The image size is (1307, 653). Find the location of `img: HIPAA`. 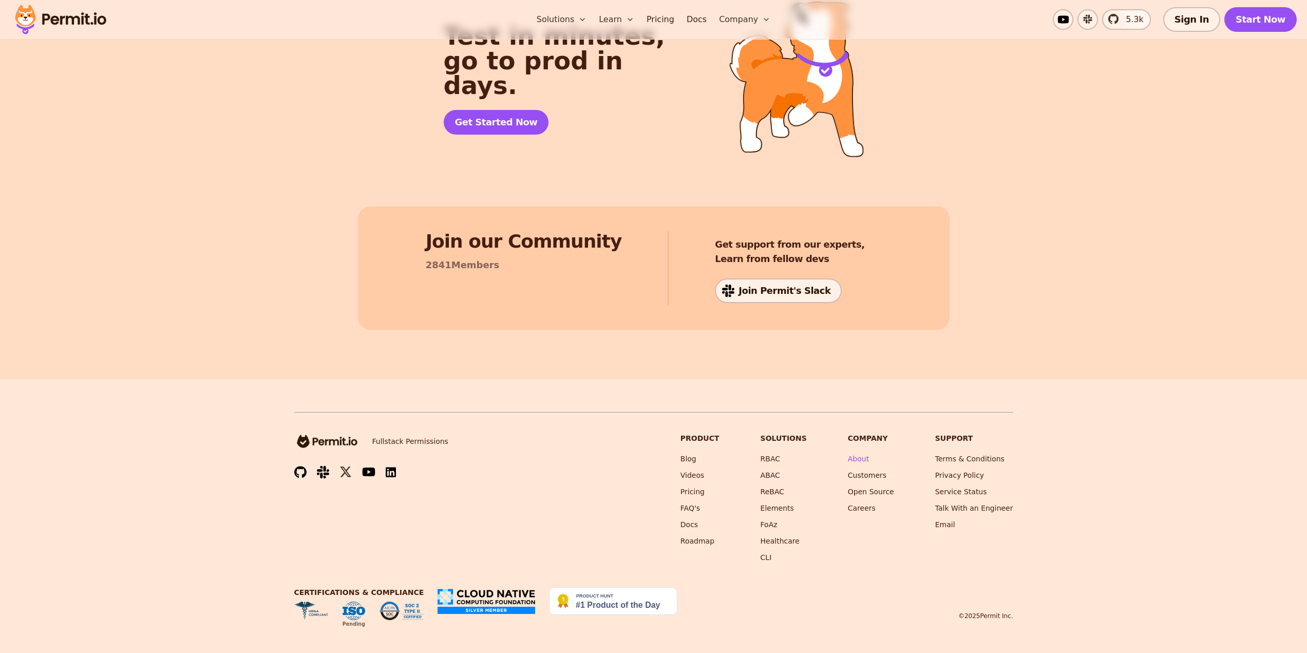

img: HIPAA is located at coordinates (311, 610).